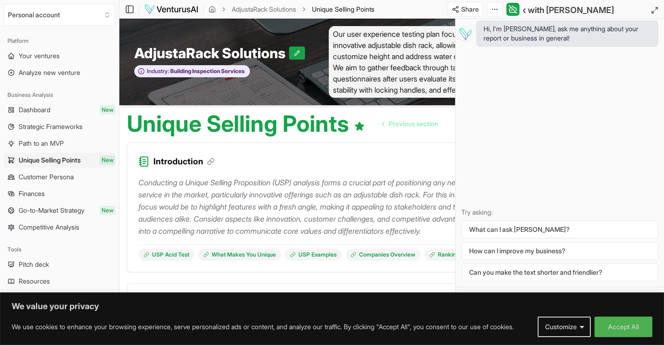 This screenshot has height=345, width=664. Describe the element at coordinates (39, 56) in the screenshot. I see `span: Your ventures` at that location.